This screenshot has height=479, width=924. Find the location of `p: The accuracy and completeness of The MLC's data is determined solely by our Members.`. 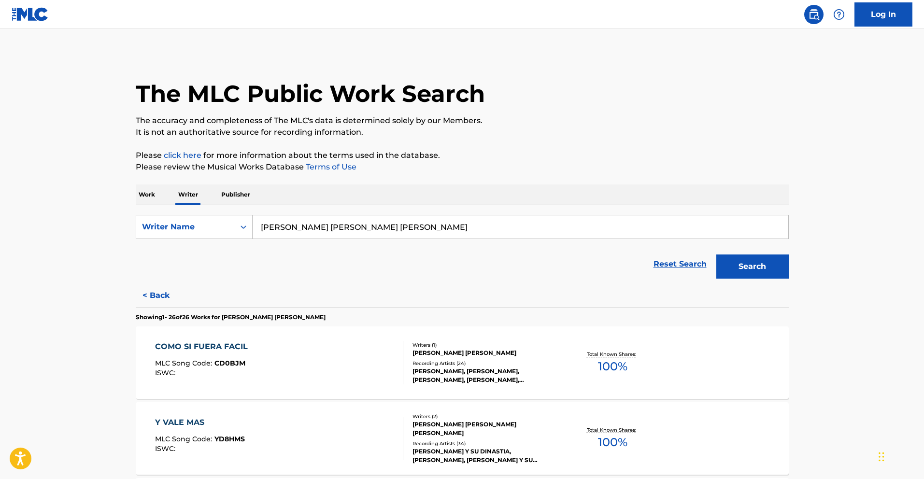

p: The accuracy and completeness of The MLC's data is determined solely by our Members. is located at coordinates (462, 121).